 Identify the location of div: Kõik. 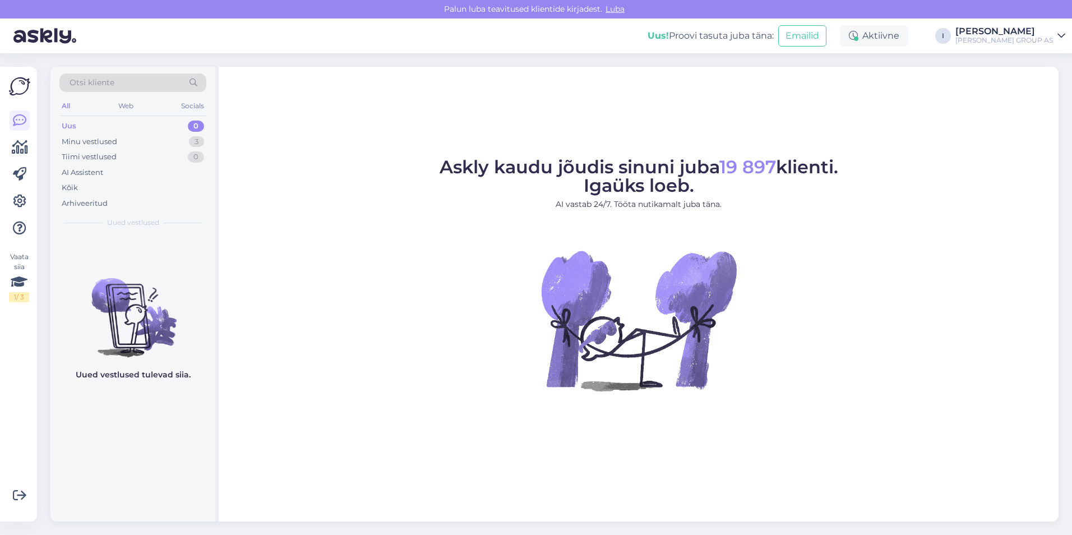
(70, 188).